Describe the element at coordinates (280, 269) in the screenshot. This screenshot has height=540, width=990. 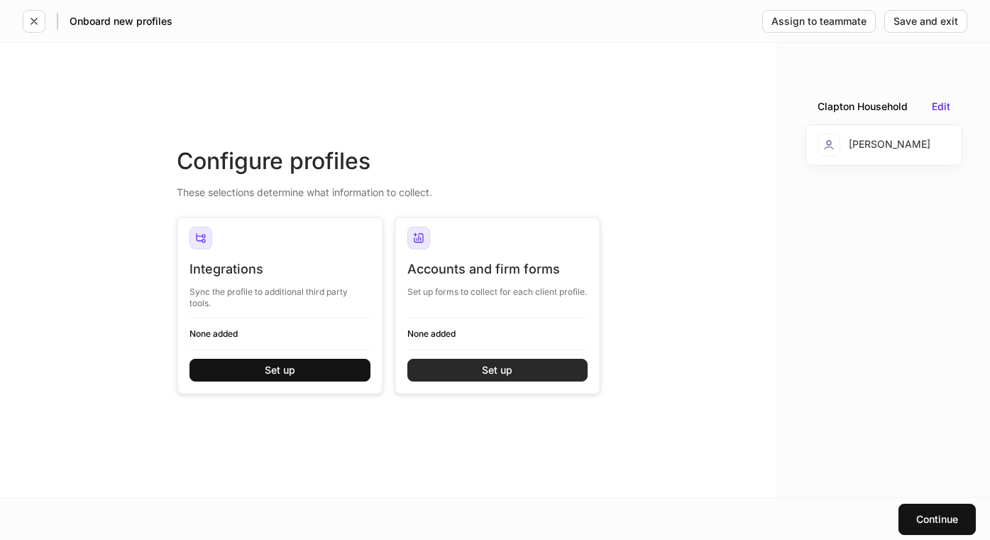
I see `div: Integrations` at that location.